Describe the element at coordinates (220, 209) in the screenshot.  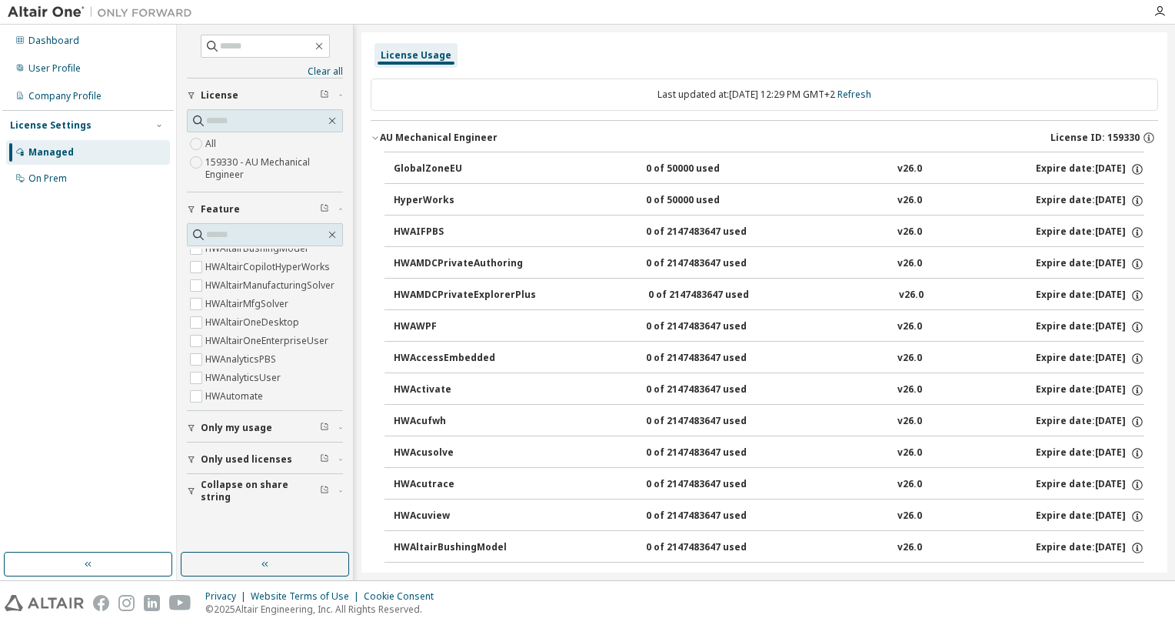
I see `span: Feature` at that location.